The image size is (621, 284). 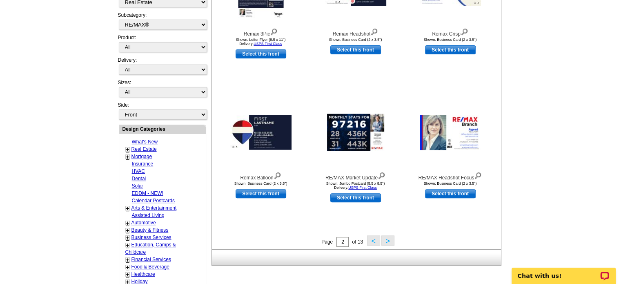 What do you see at coordinates (162, 111) in the screenshot?
I see `div: Side:` at bounding box center [162, 111].